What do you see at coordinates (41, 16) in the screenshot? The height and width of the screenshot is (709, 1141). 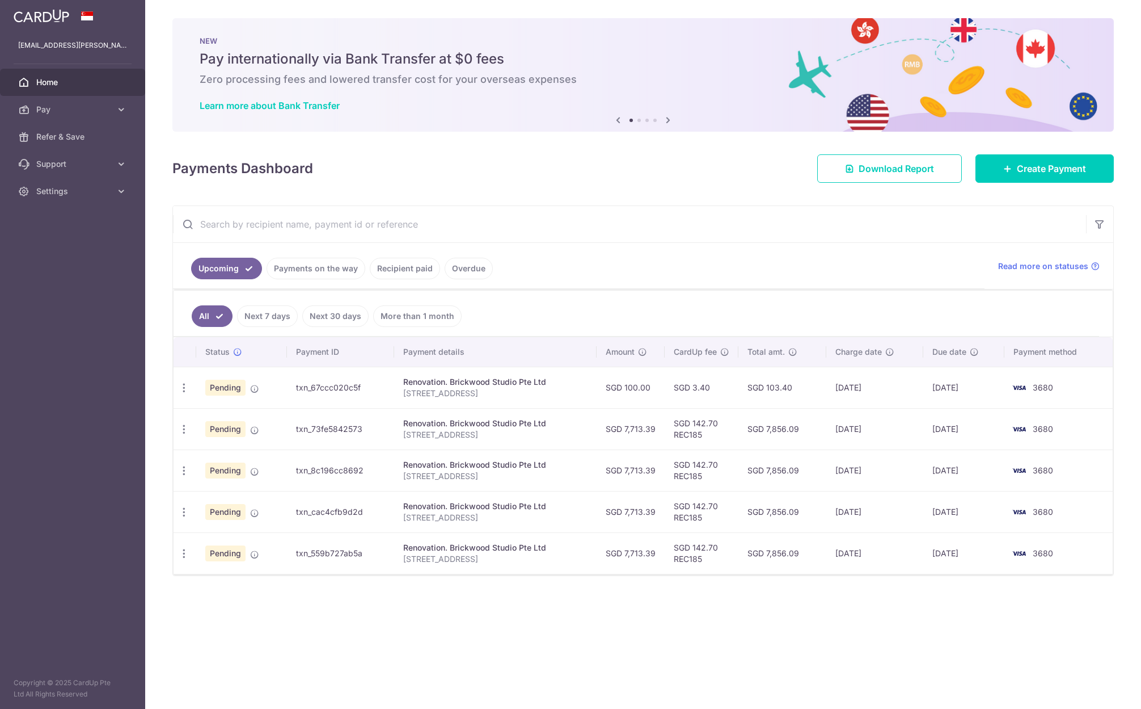 I see `img: CardUp` at bounding box center [41, 16].